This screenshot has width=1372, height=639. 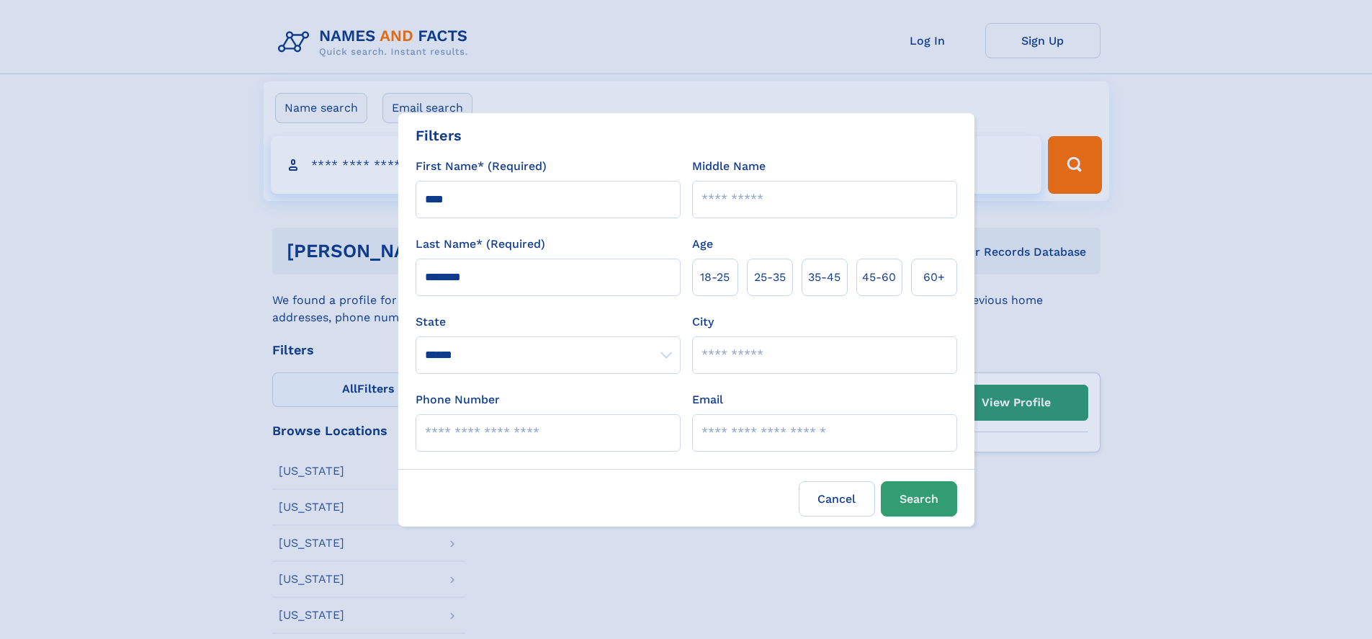 What do you see at coordinates (934, 277) in the screenshot?
I see `span: 60+` at bounding box center [934, 277].